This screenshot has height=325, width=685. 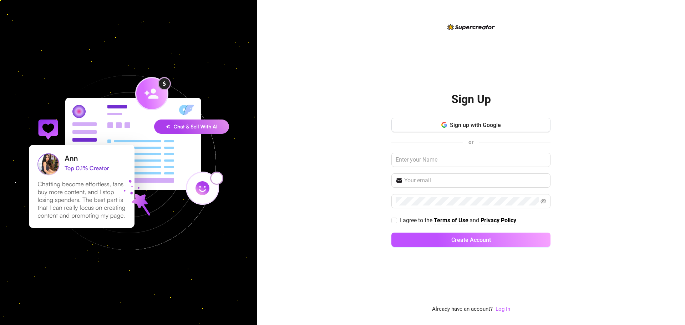 What do you see at coordinates (471, 240) in the screenshot?
I see `button: Create Account` at bounding box center [471, 240].